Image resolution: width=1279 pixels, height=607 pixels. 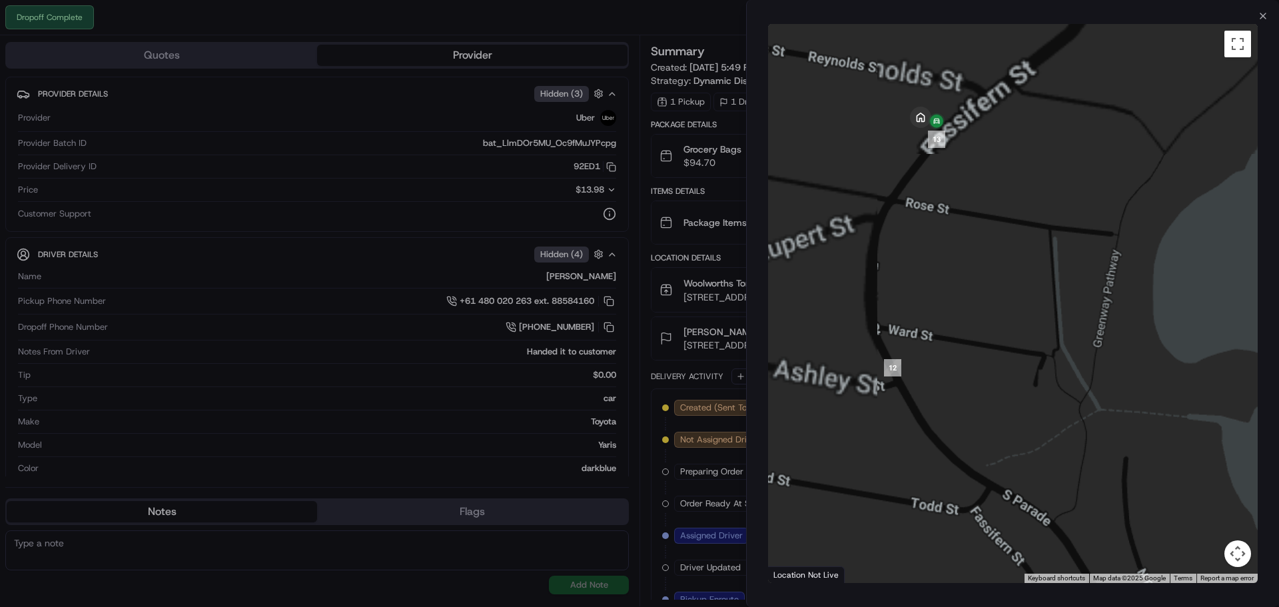 I want to click on div: 12, so click(x=893, y=368).